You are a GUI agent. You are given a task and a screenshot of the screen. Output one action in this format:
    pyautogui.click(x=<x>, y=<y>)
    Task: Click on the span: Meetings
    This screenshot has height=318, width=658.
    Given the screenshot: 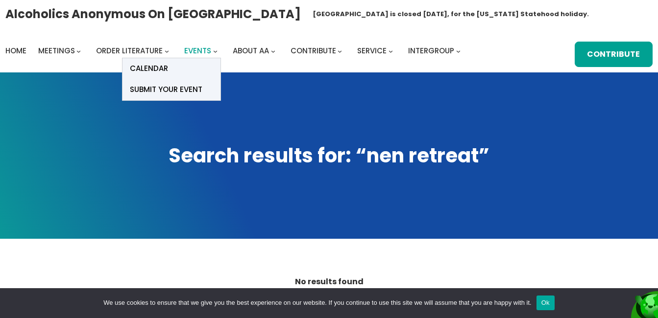 What is the action you would take?
    pyautogui.click(x=56, y=50)
    